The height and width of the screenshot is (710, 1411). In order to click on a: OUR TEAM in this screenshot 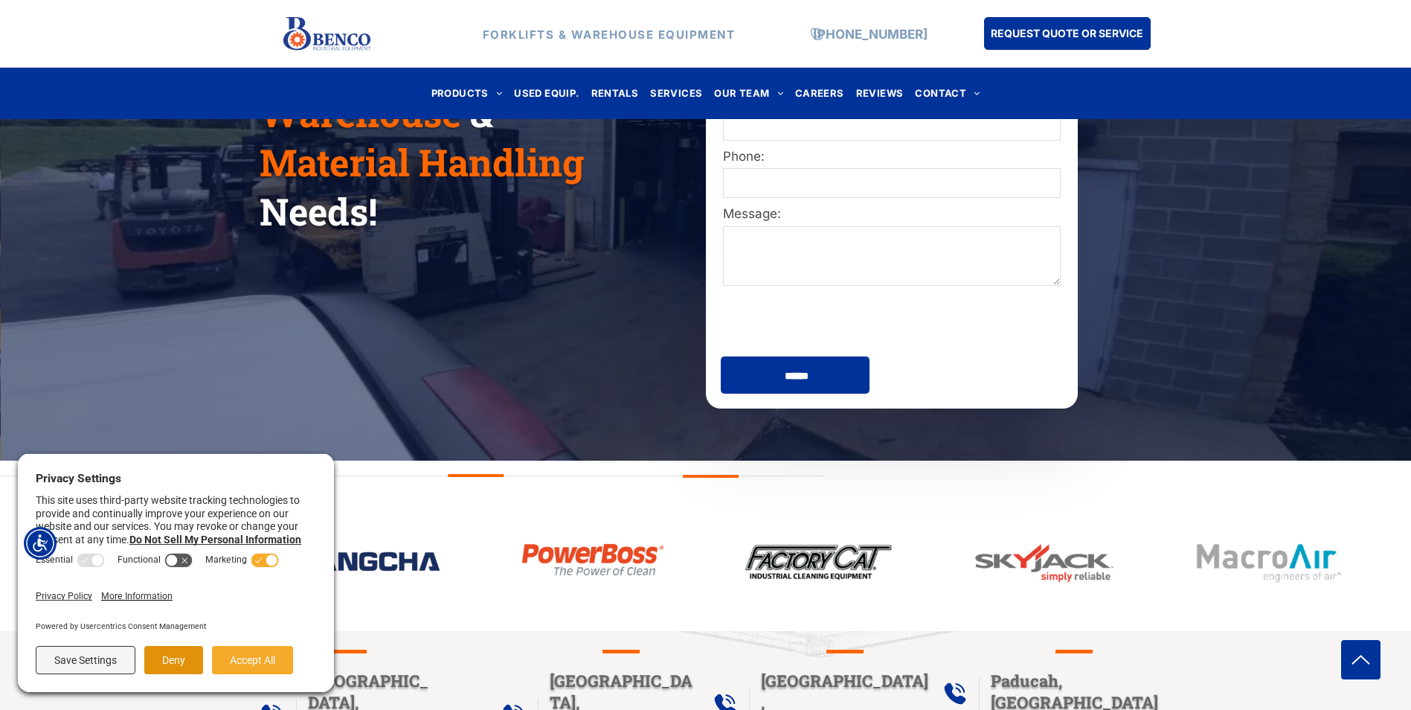, I will do `click(748, 93)`.